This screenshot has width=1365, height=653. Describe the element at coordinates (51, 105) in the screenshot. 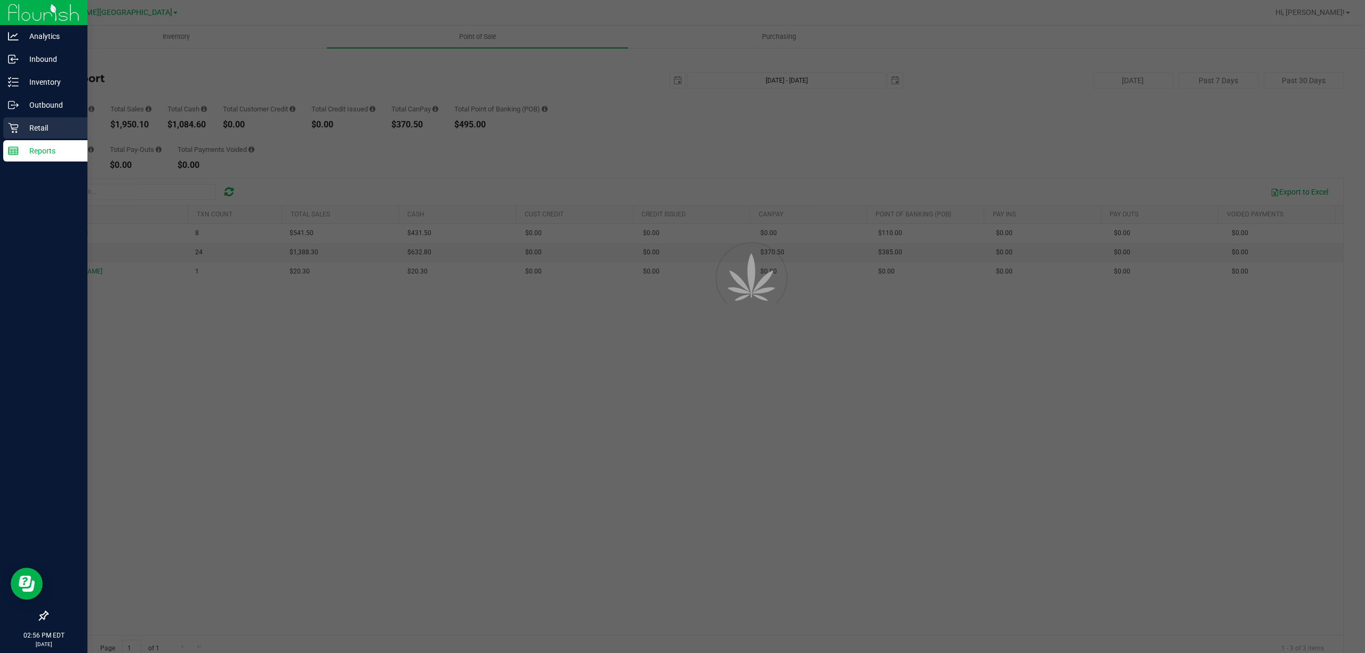

I see `p: Outbound` at that location.